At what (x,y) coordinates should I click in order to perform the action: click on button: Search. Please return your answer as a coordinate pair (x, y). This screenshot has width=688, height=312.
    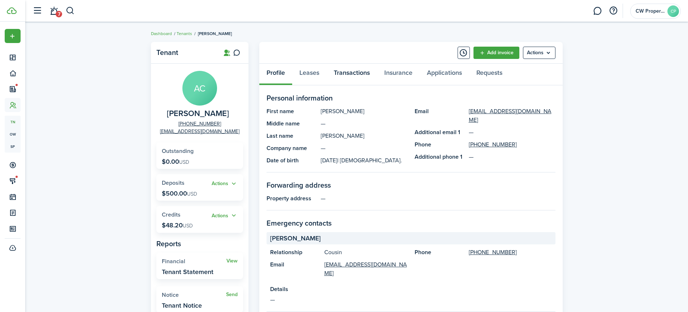
    Looking at the image, I should click on (70, 11).